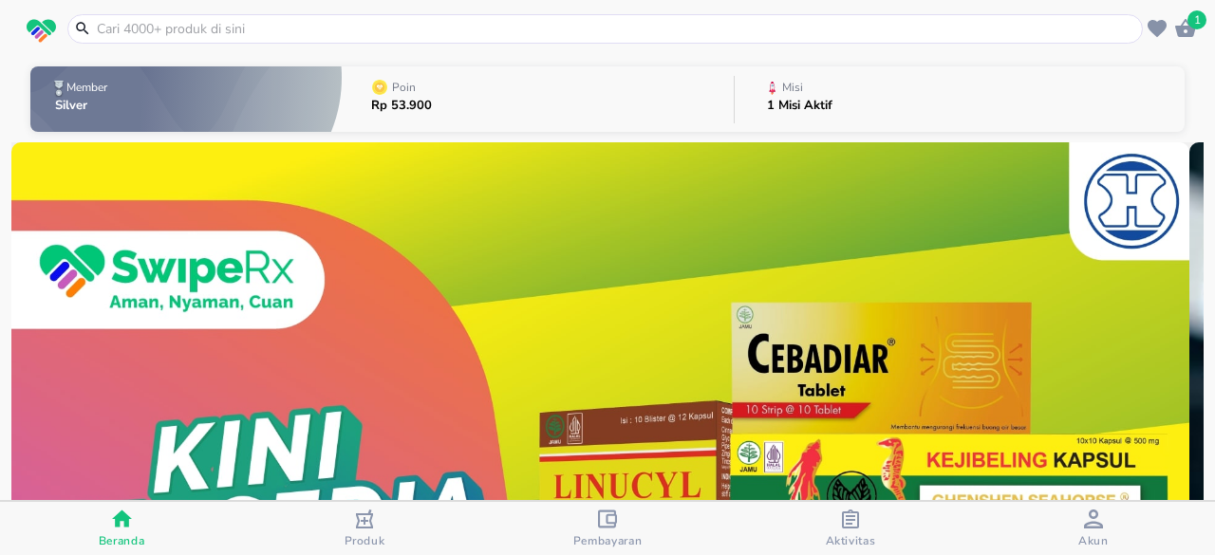 The width and height of the screenshot is (1215, 555). Describe the element at coordinates (364, 529) in the screenshot. I see `button: Produk` at that location.